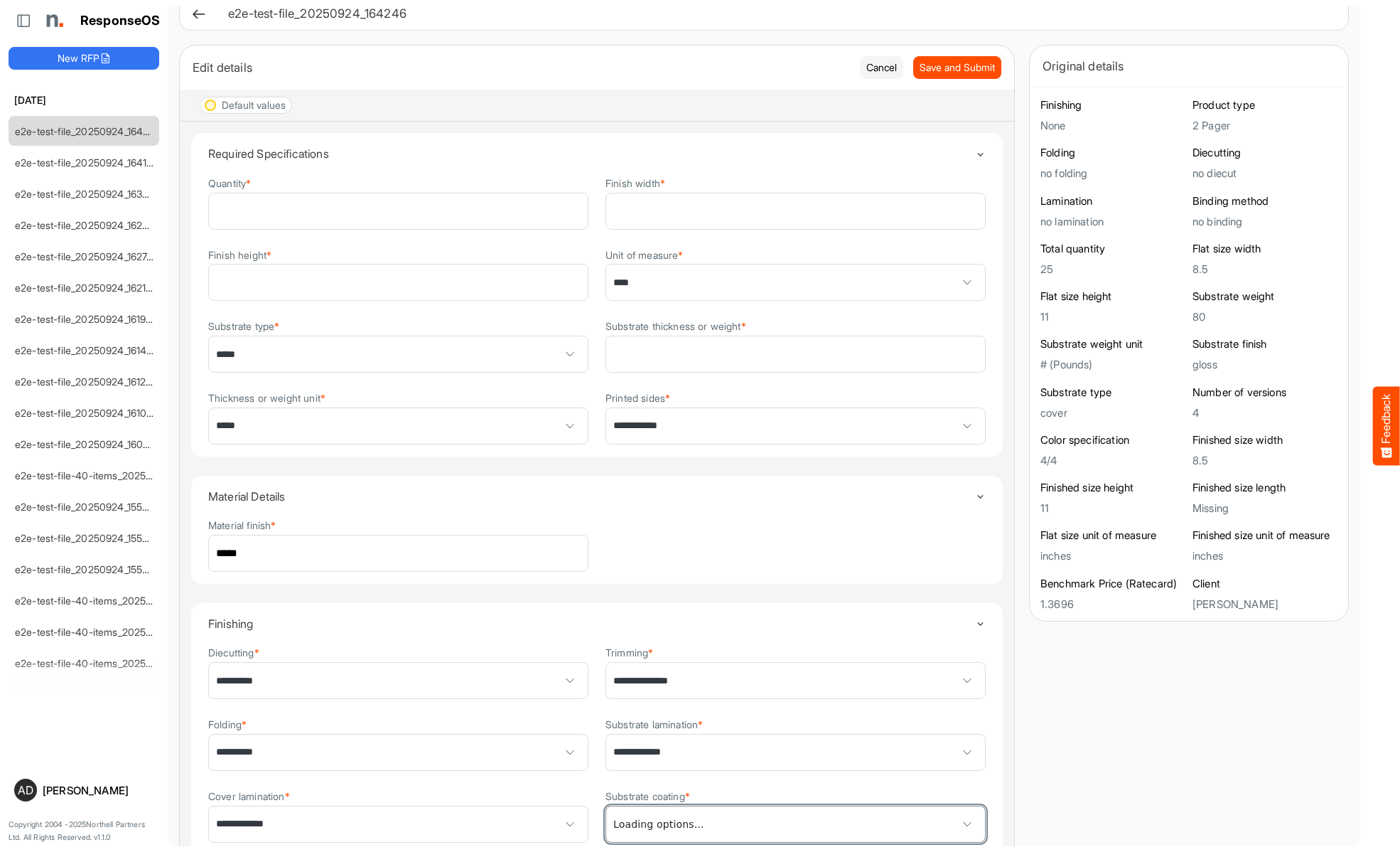 This screenshot has width=1400, height=852. What do you see at coordinates (243, 525) in the screenshot?
I see `label: Material finish` at bounding box center [243, 525].